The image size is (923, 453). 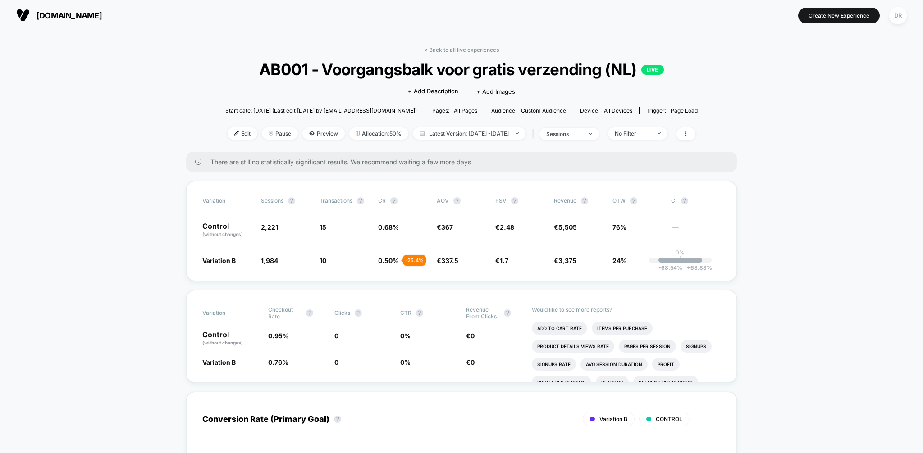 I want to click on div: No Filter, so click(x=633, y=133).